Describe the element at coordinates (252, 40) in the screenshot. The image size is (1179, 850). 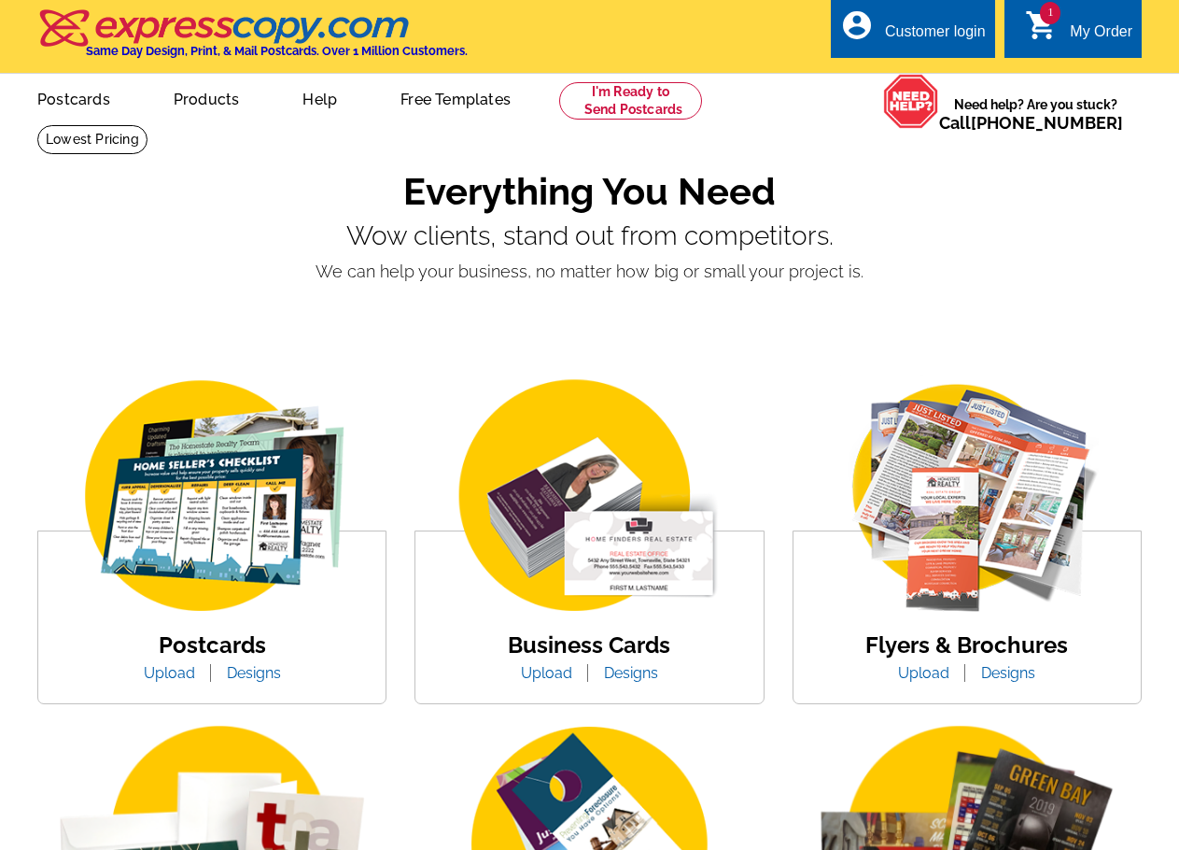
I see `a: Same Day Design, Print, & Mail Postcards. Over 1 Million Customers.` at that location.